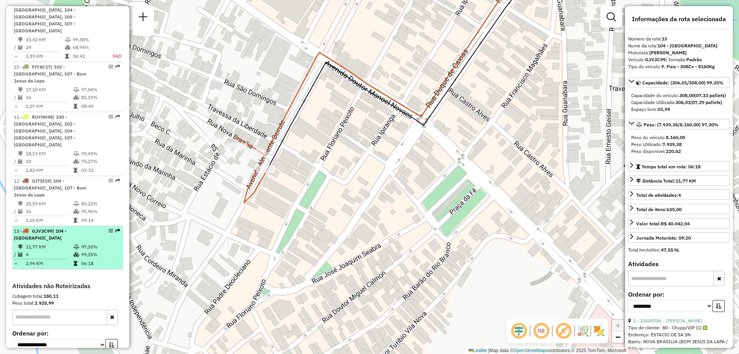 The height and width of the screenshot is (354, 739). I want to click on span: 13 -, so click(40, 234).